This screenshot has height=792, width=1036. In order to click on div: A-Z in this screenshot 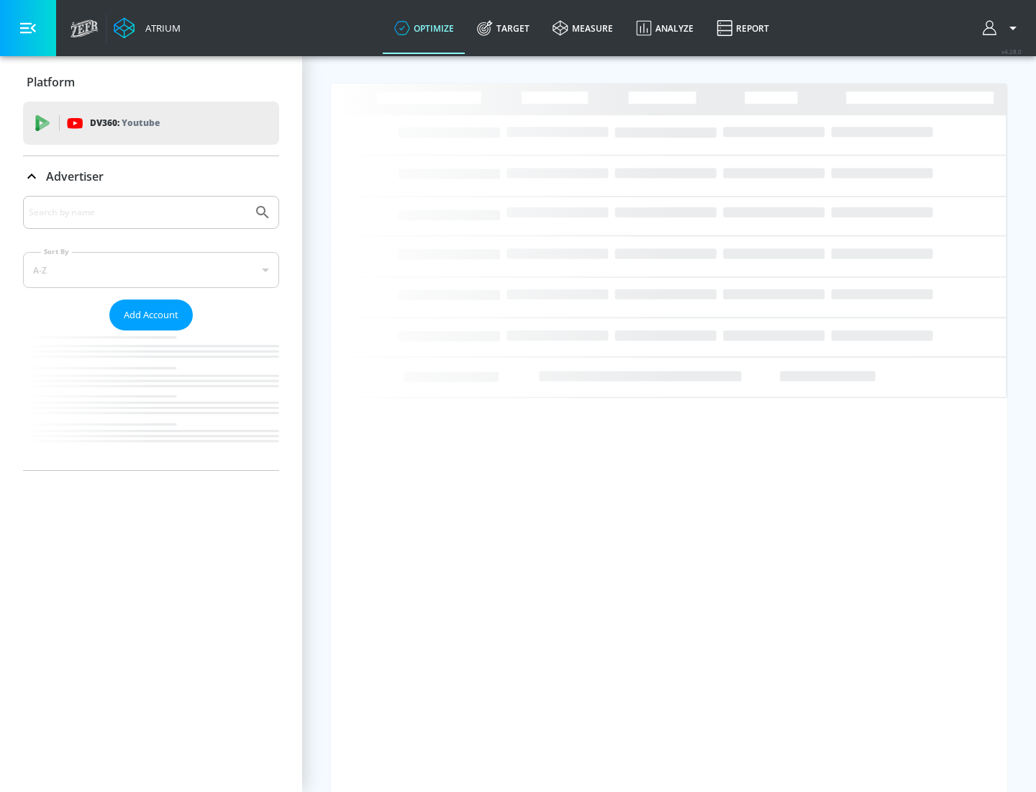, I will do `click(151, 270)`.